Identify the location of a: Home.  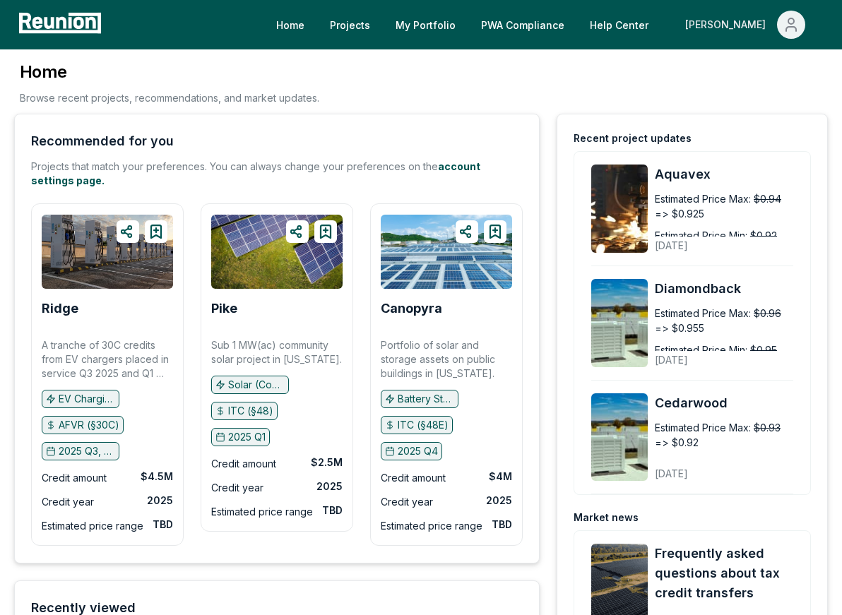
(290, 25).